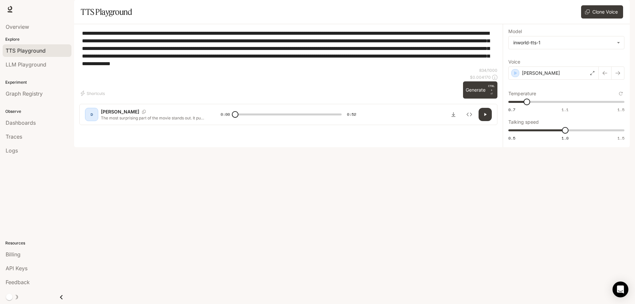  Describe the element at coordinates (93, 93) in the screenshot. I see `button: Shortcuts` at that location.